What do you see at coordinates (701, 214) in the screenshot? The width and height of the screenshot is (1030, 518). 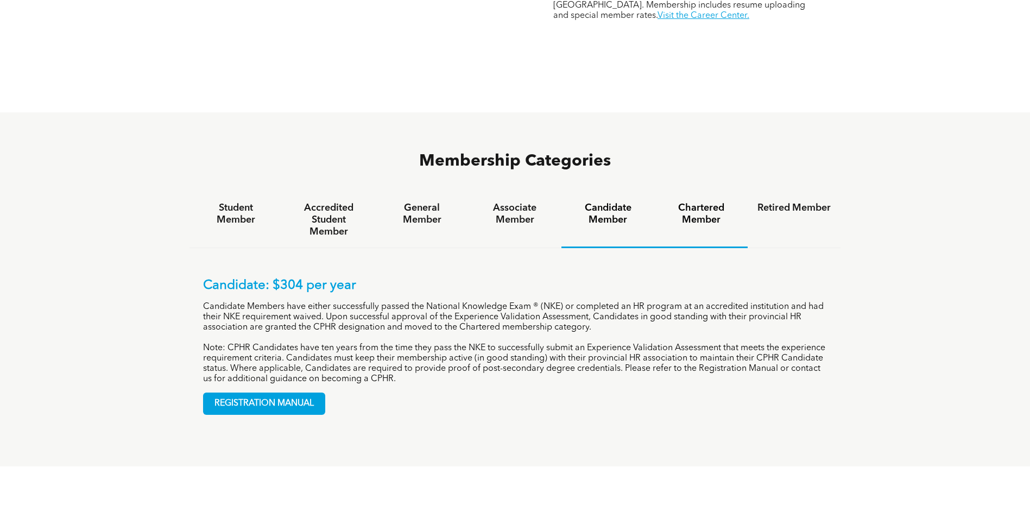 I see `h4: Chartered Member` at bounding box center [701, 214].